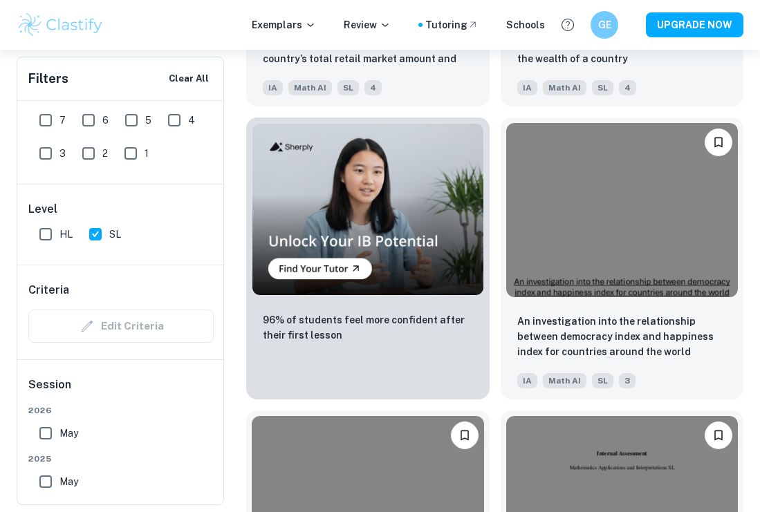 The image size is (760, 512). I want to click on button: Help and Feedback, so click(568, 25).